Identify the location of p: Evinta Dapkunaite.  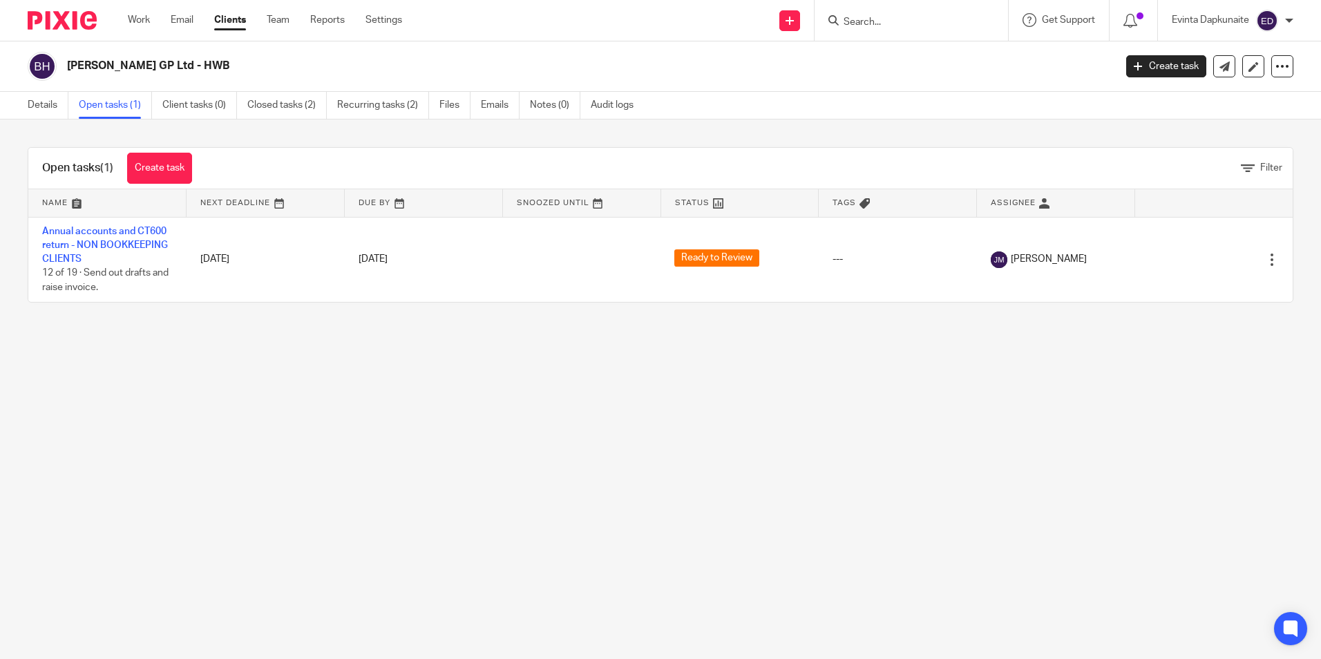
(1210, 20).